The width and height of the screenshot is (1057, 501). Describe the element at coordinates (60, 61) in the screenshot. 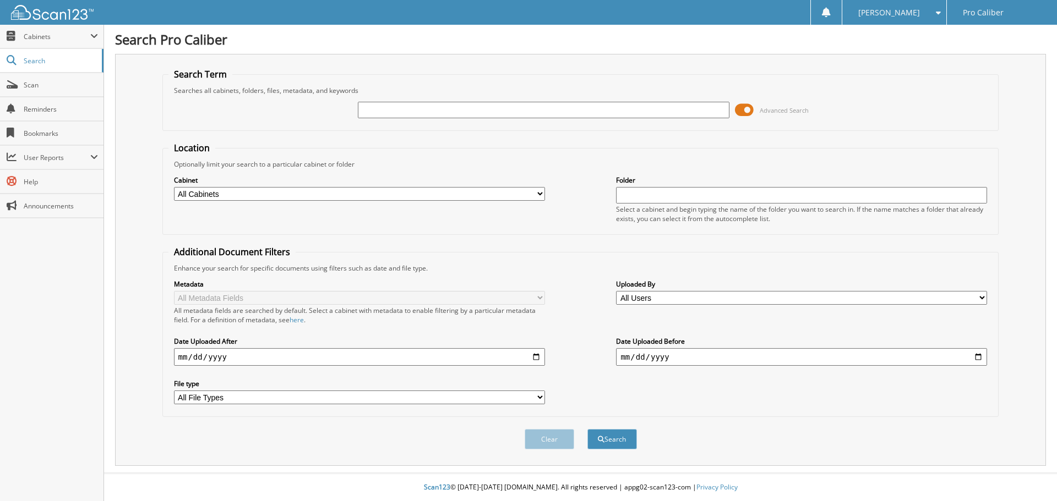

I see `span: Search` at that location.